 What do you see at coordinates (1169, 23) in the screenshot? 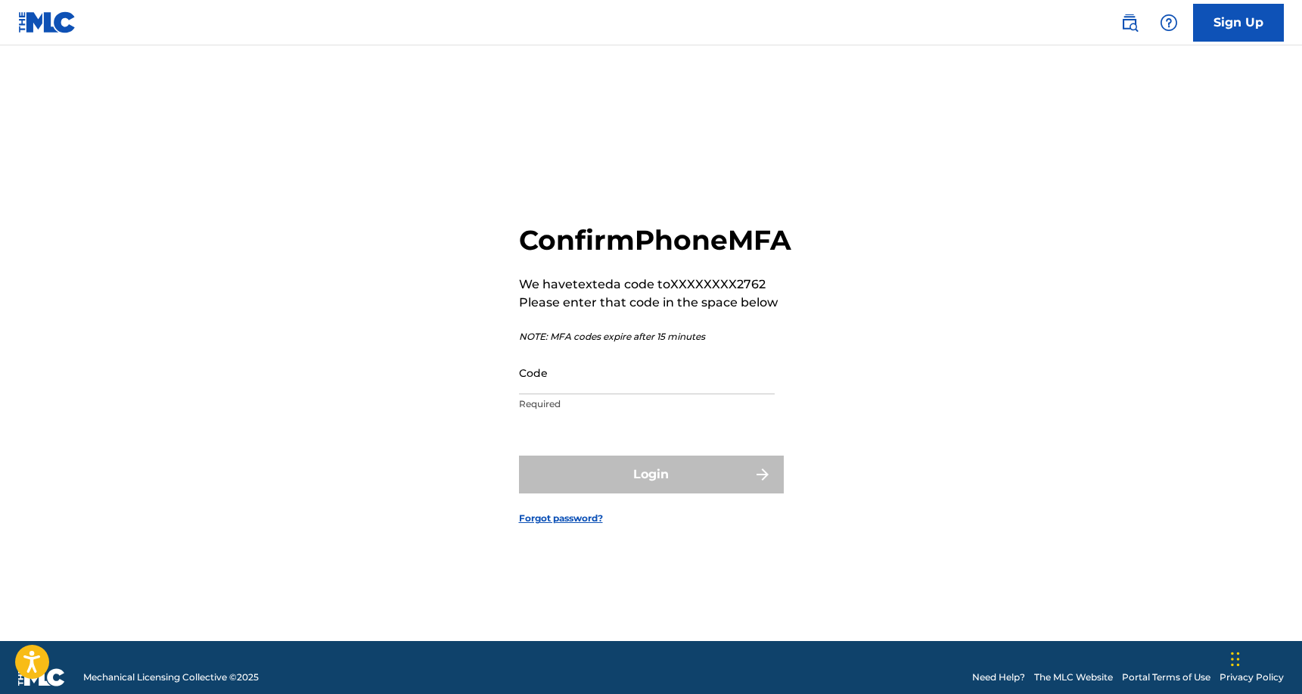
I see `img: help` at bounding box center [1169, 23].